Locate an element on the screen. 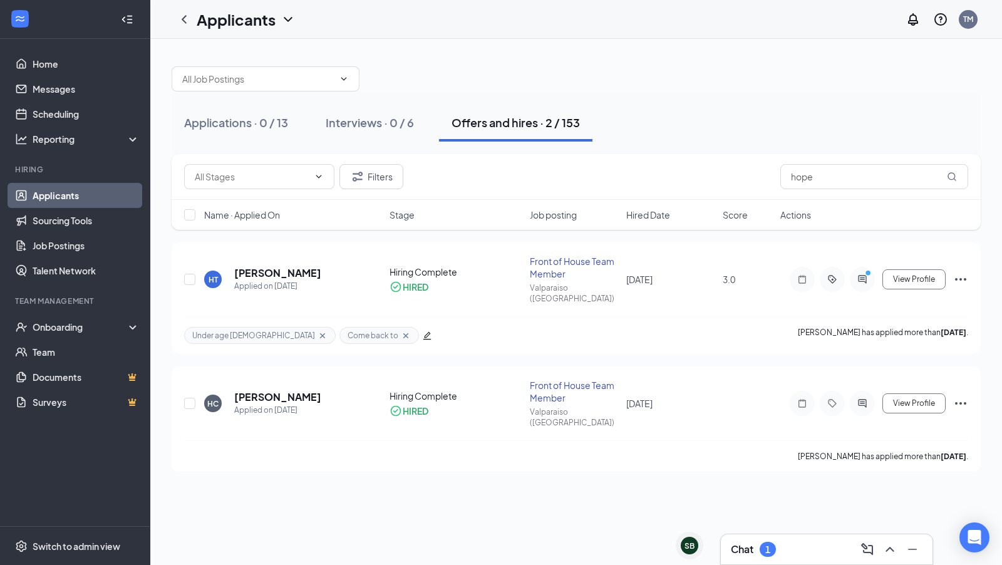 The image size is (1002, 565). div: Reporting is located at coordinates (86, 139).